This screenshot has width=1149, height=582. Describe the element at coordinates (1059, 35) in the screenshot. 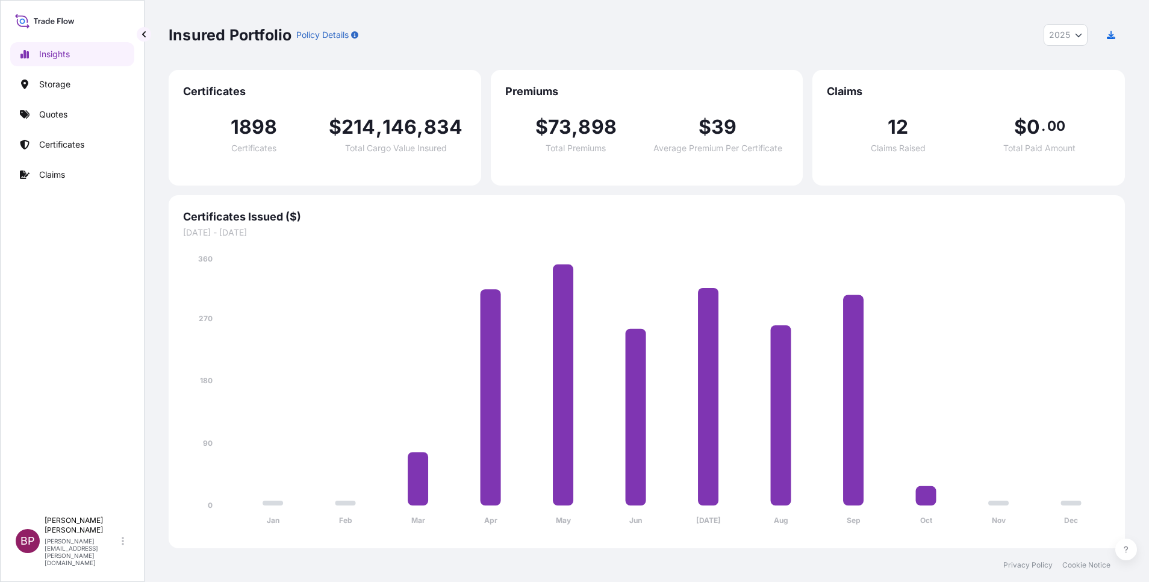

I see `span: 2025` at that location.